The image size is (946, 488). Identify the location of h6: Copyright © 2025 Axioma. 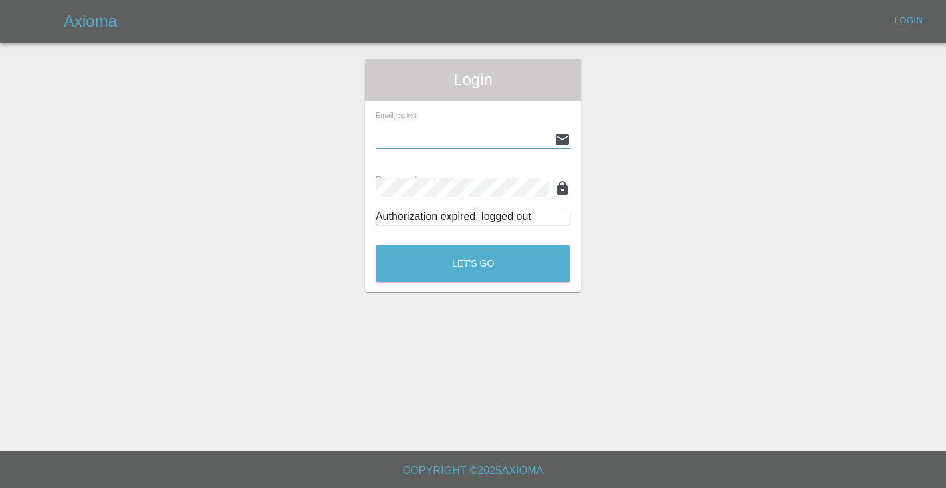
(473, 471).